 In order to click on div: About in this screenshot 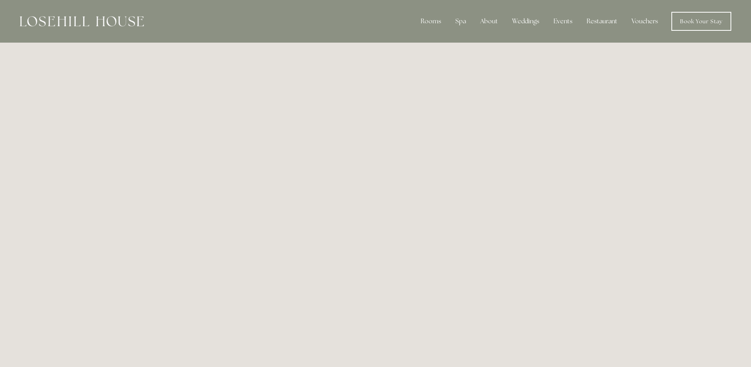, I will do `click(489, 21)`.